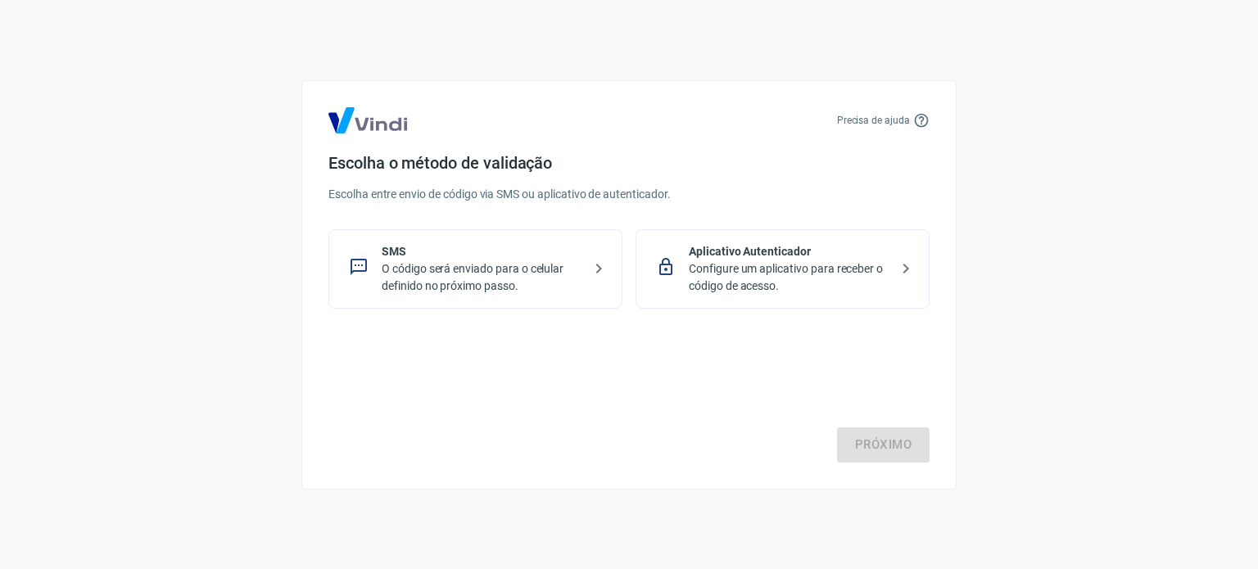 The width and height of the screenshot is (1258, 569). I want to click on p: Precisa de ajuda, so click(873, 120).